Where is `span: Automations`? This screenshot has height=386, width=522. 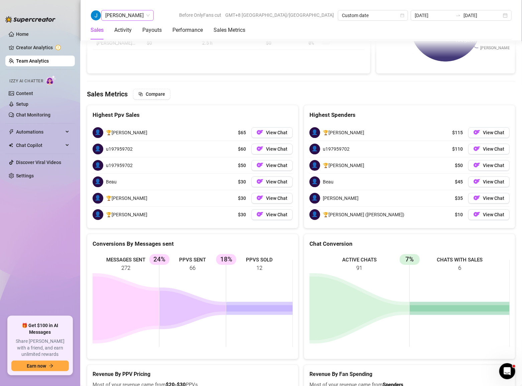 span: Automations is located at coordinates (40, 132).